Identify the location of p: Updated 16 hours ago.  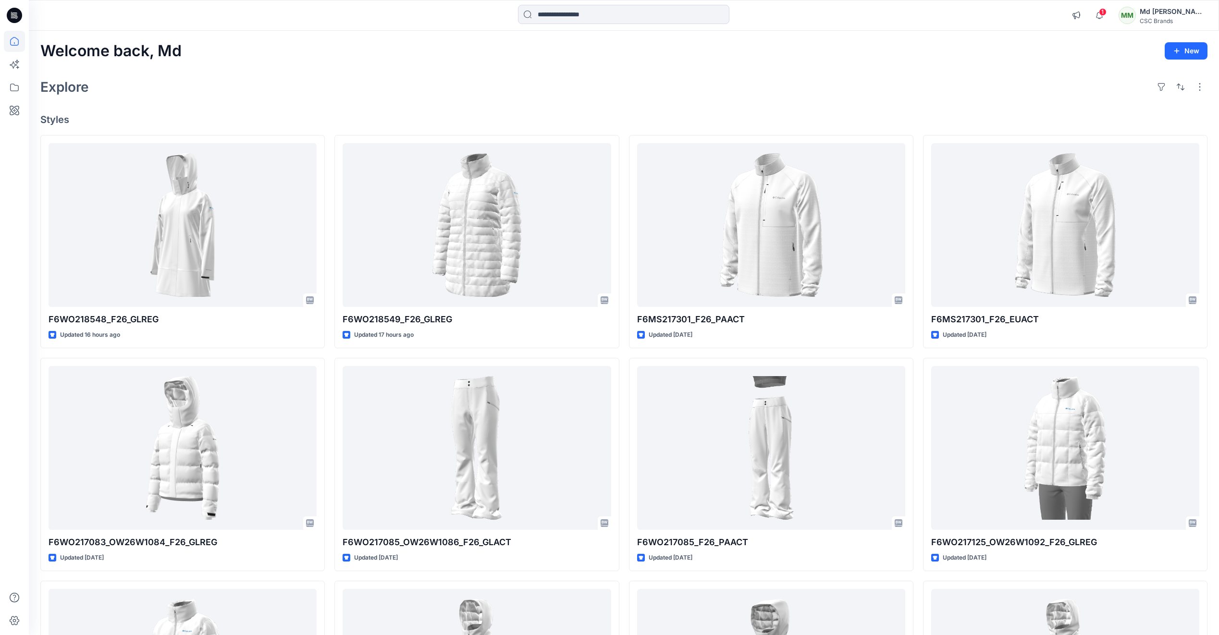
(90, 335).